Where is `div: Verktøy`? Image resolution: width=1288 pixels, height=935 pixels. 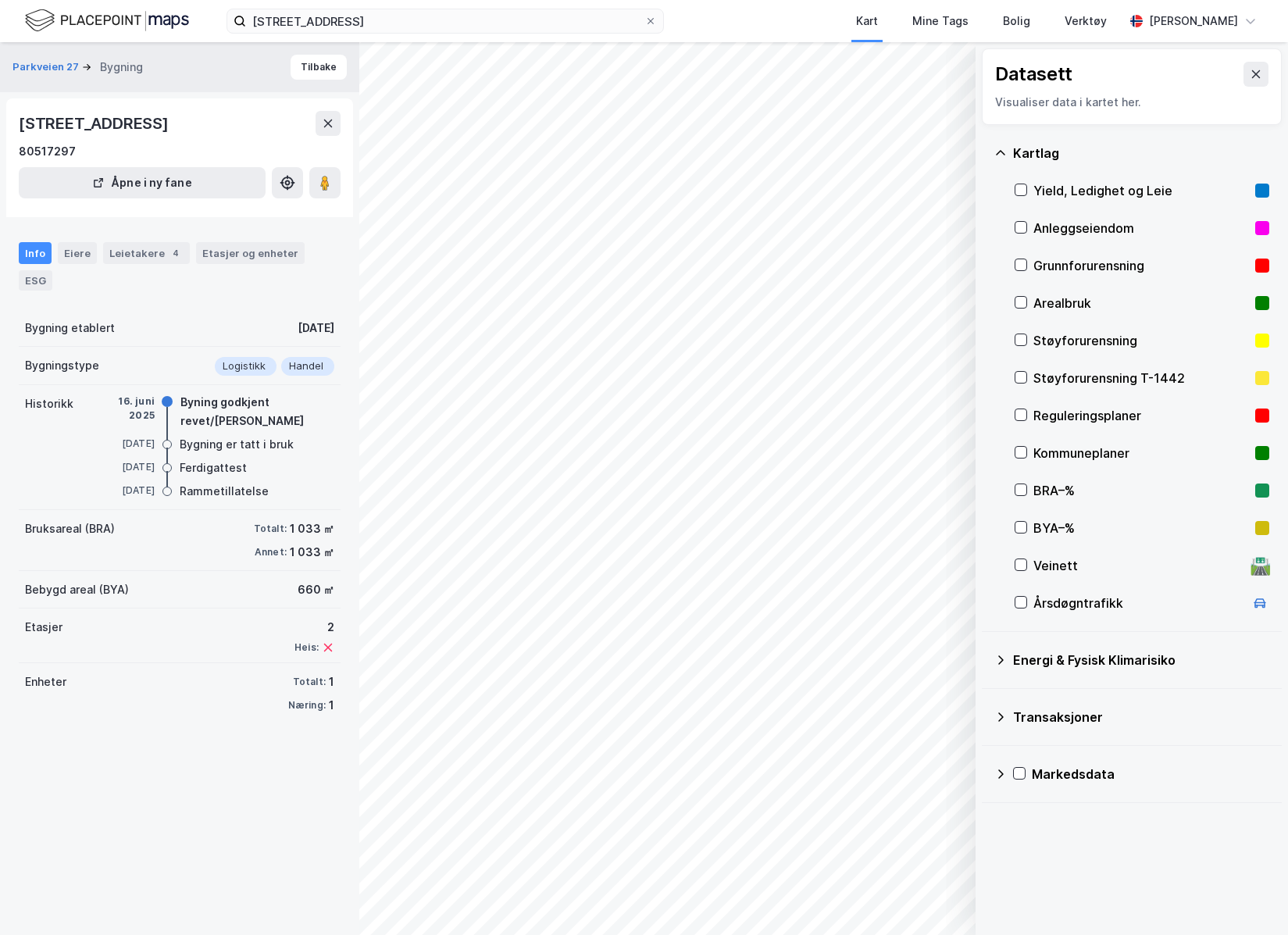 div: Verktøy is located at coordinates (1085, 22).